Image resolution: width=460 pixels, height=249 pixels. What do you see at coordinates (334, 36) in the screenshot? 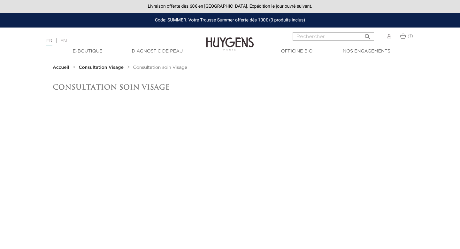
I see `input: Rechercher` at bounding box center [334, 36].